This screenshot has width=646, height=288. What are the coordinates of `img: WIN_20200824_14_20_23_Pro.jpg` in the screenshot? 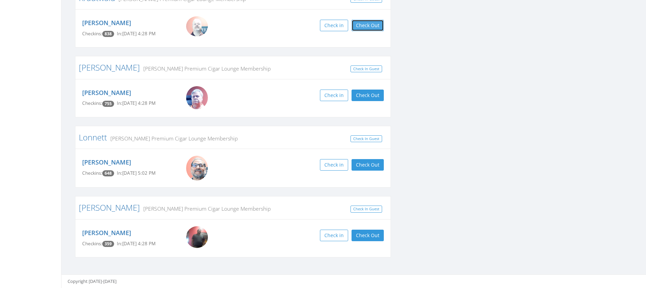 It's located at (197, 26).